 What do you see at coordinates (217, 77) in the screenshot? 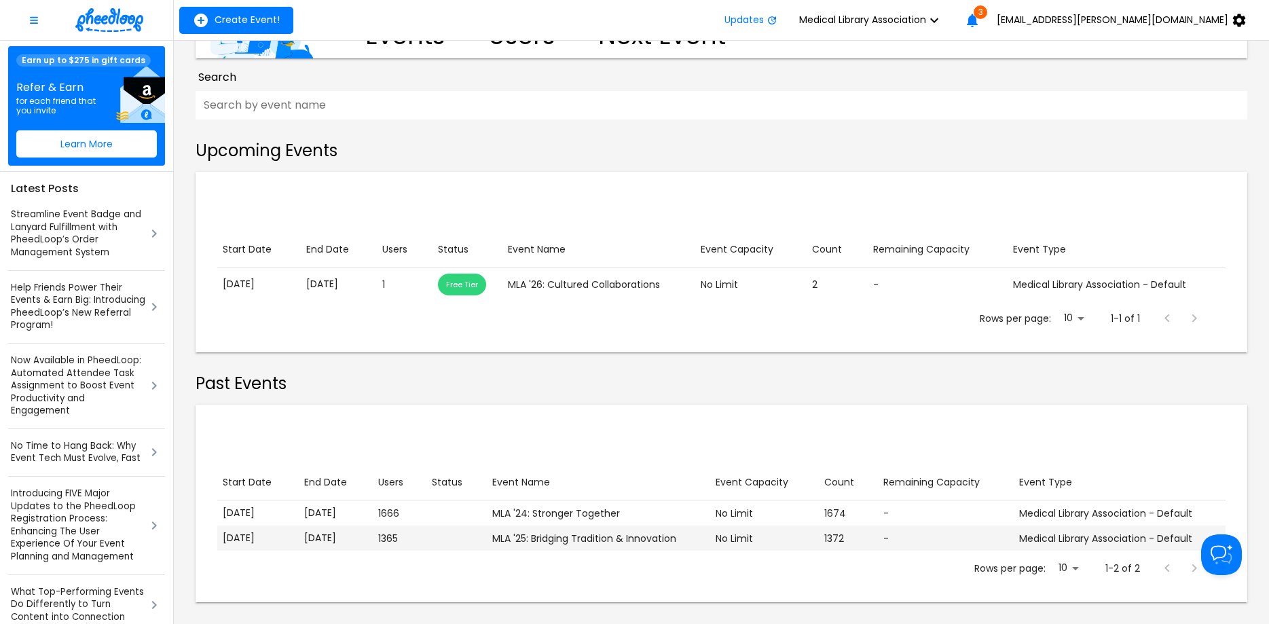
I see `span: Search` at bounding box center [217, 77].